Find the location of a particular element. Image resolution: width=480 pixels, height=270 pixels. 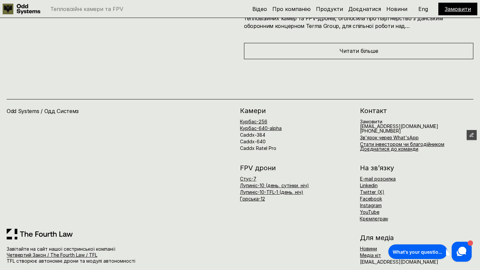

a: Горська-12 is located at coordinates (252, 199).